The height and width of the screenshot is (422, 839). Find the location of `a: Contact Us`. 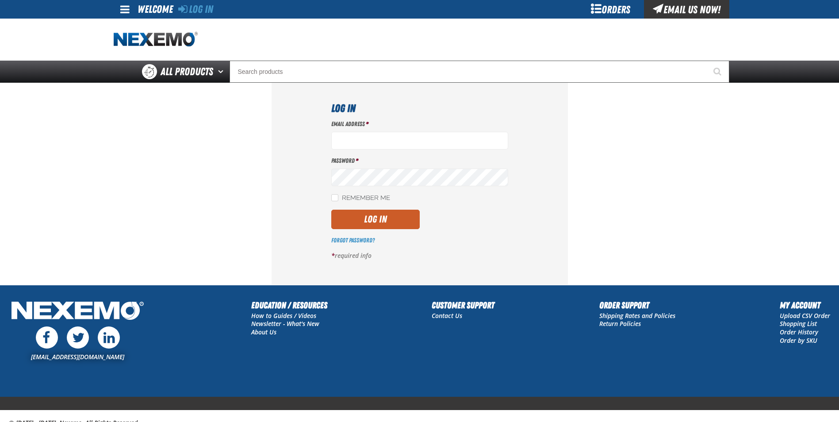

a: Contact Us is located at coordinates (446, 315).